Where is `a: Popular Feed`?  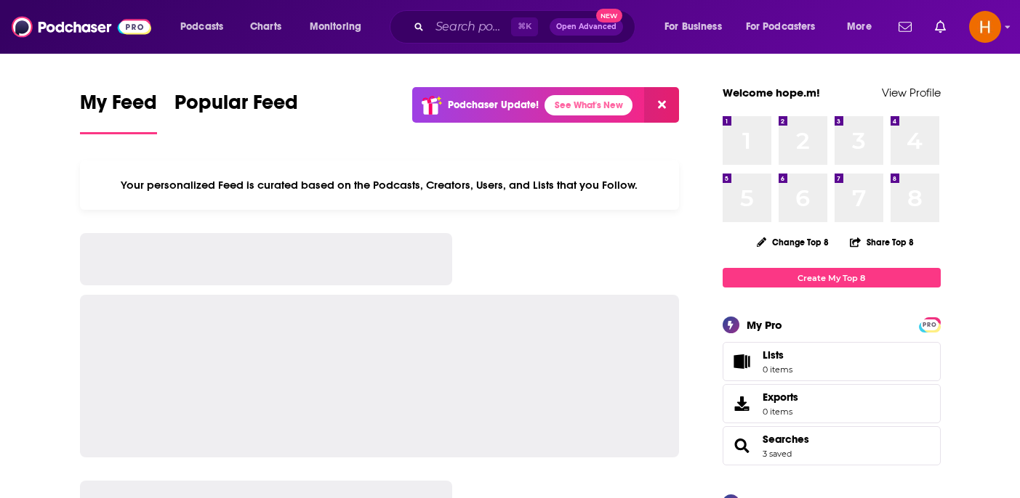
a: Popular Feed is located at coordinates (236, 112).